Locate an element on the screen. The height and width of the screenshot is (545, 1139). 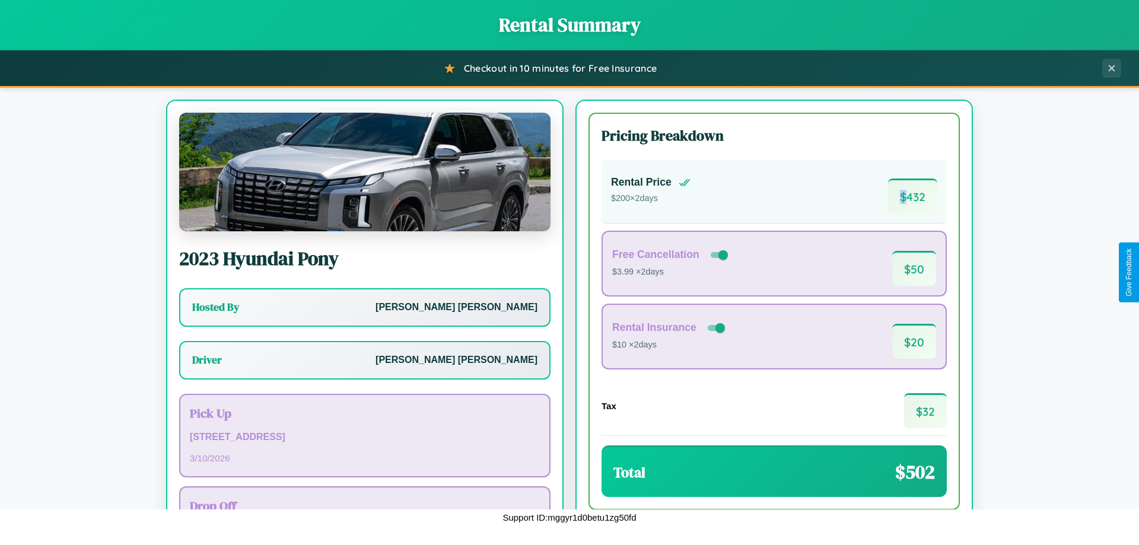
p: 3 / 10 / 2026 is located at coordinates (365, 458).